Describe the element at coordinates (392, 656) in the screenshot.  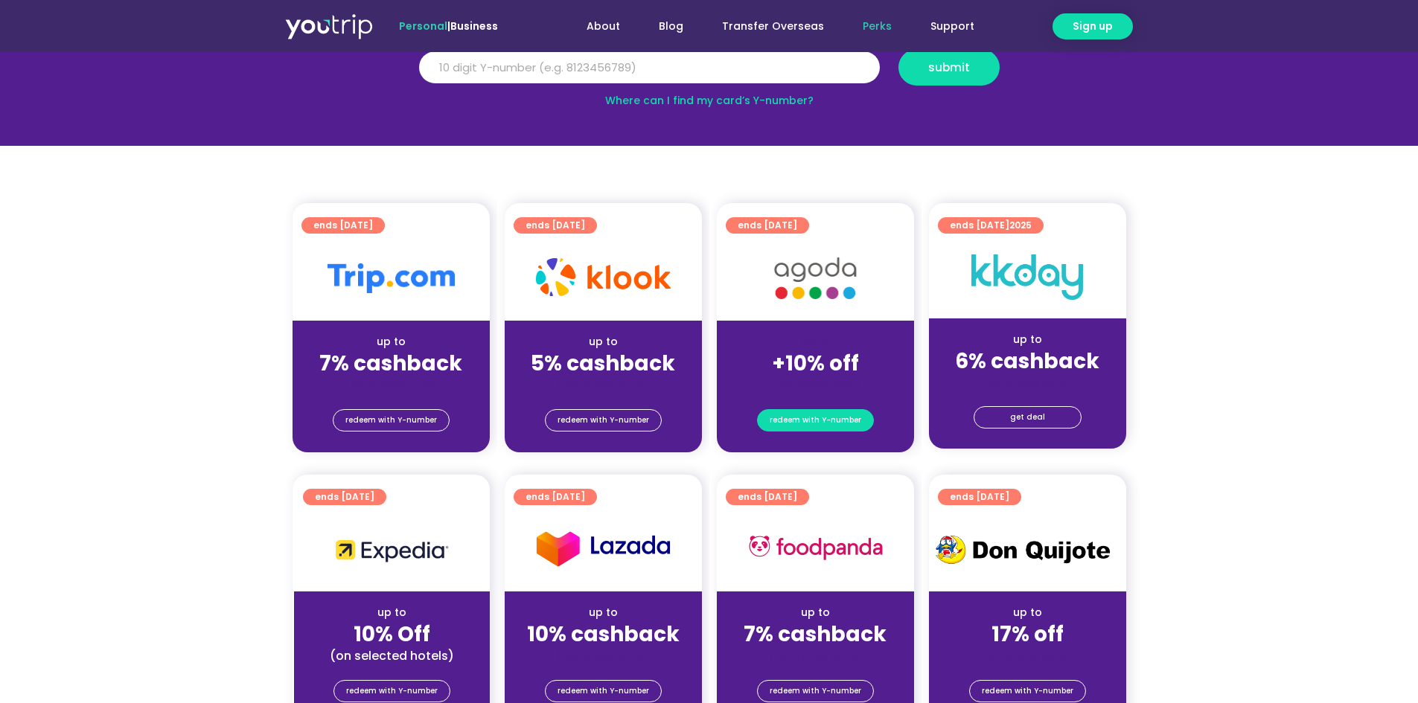
I see `div: (on selected hotels)` at that location.